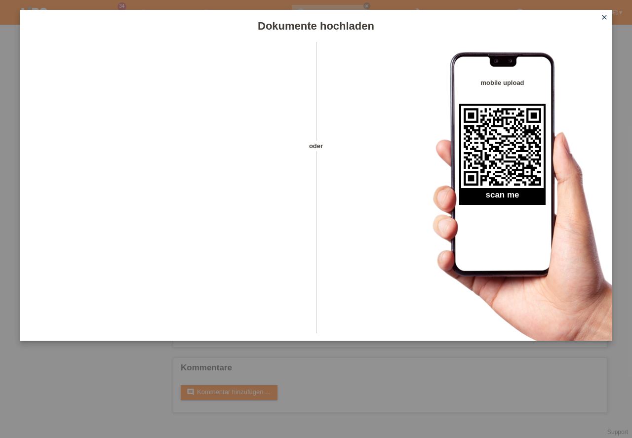  What do you see at coordinates (316, 146) in the screenshot?
I see `span: oder` at bounding box center [316, 146].